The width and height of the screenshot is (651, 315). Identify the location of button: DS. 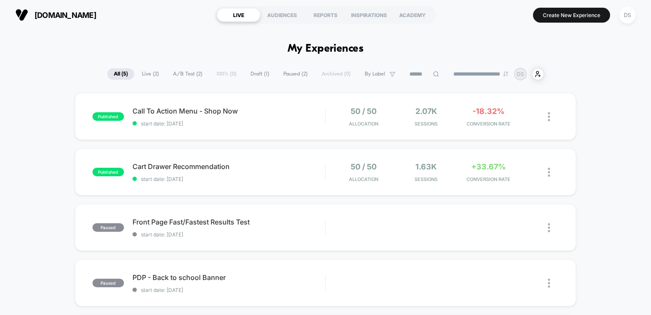
(627, 15).